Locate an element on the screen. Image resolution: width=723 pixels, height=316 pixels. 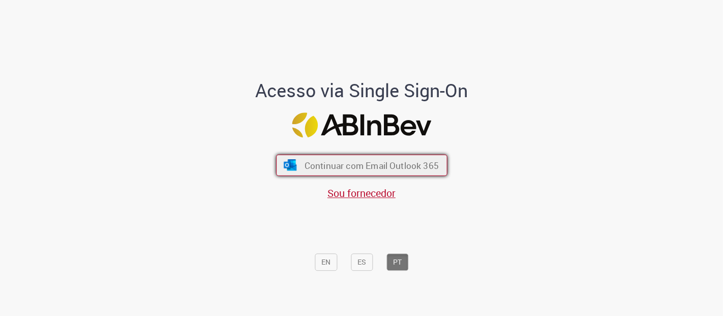
img: ícone Azure/Microsoft 360 is located at coordinates (290, 165).